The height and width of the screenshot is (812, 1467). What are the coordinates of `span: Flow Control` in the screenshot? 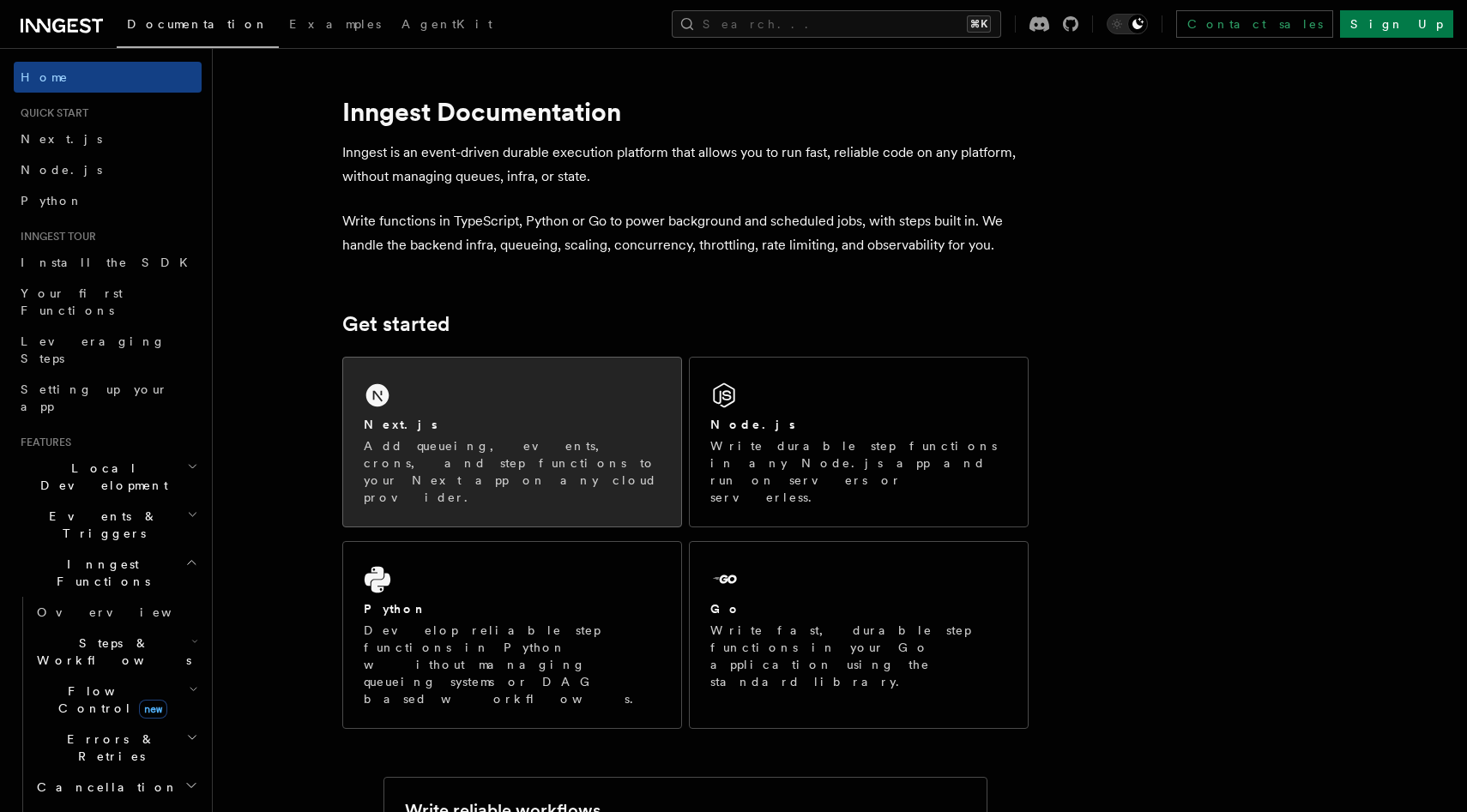 It's located at (109, 700).